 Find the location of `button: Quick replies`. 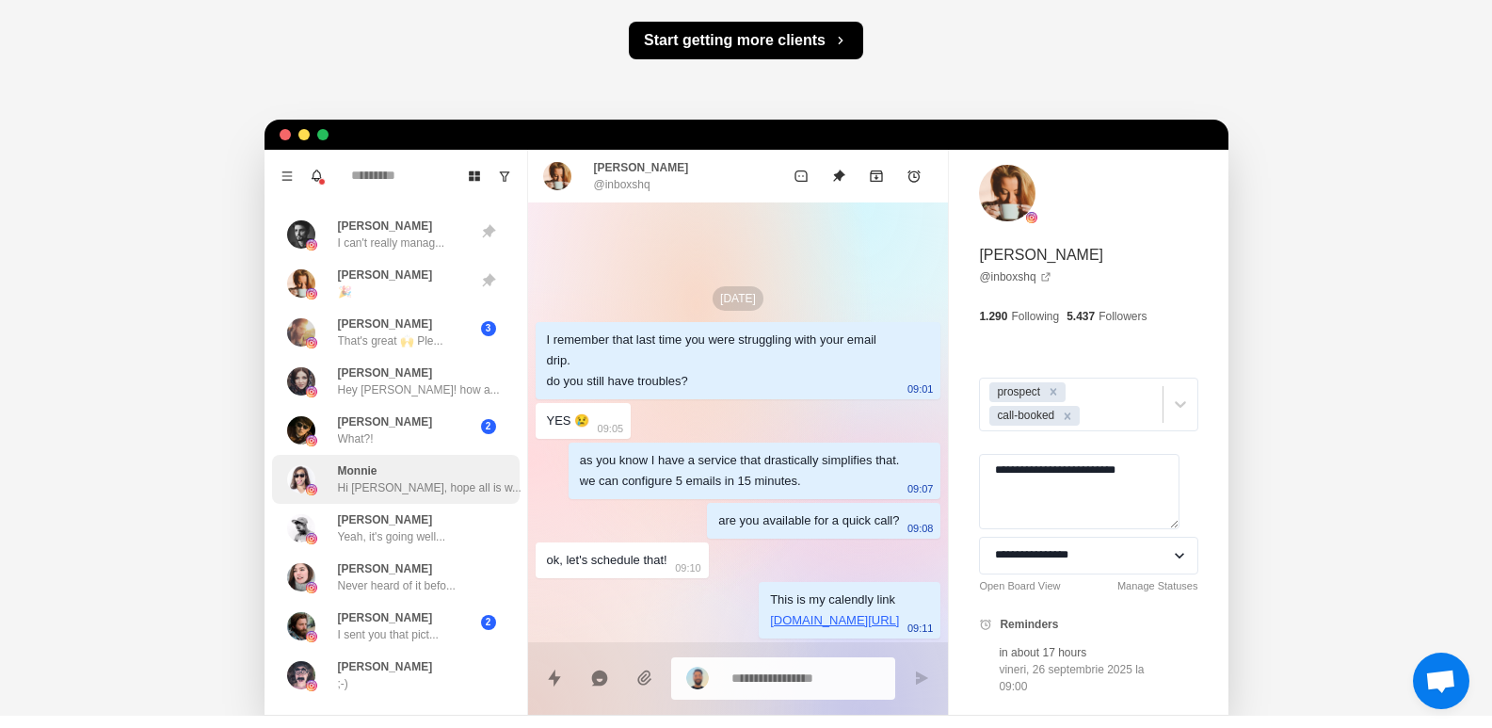

button: Quick replies is located at coordinates (555, 678).